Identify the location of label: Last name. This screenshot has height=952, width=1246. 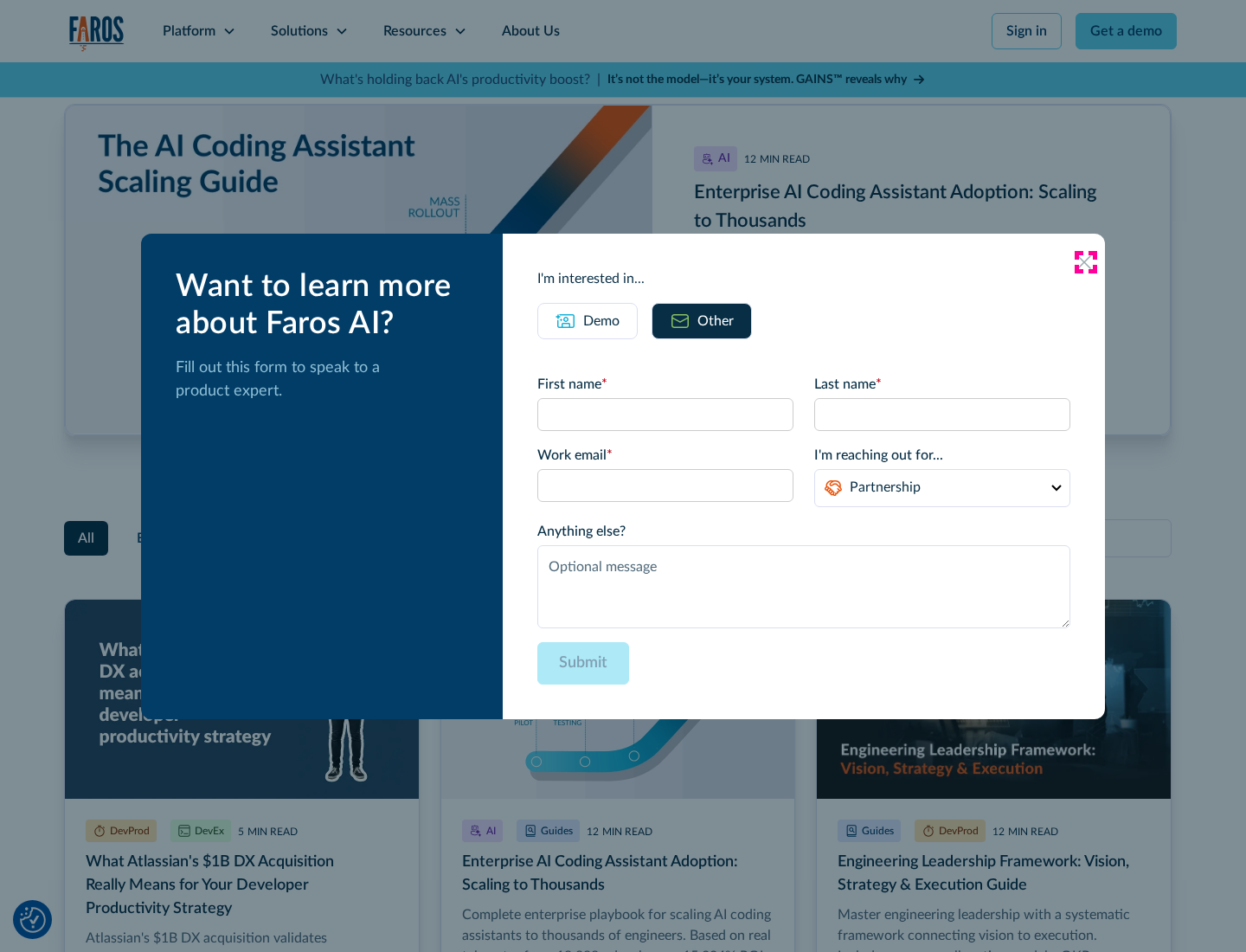
(942, 385).